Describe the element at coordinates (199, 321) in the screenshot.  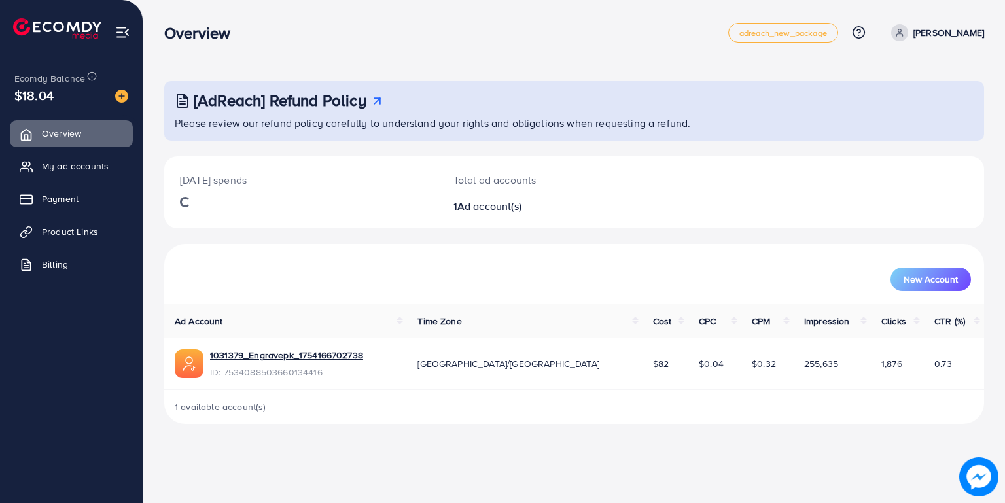
I see `span: Ad Account` at that location.